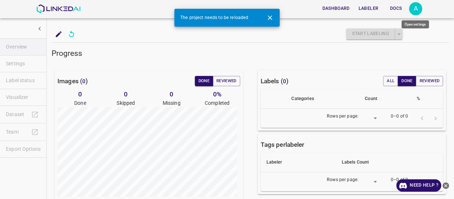 Image resolution: width=454 pixels, height=199 pixels. I want to click on th: Labeler, so click(298, 163).